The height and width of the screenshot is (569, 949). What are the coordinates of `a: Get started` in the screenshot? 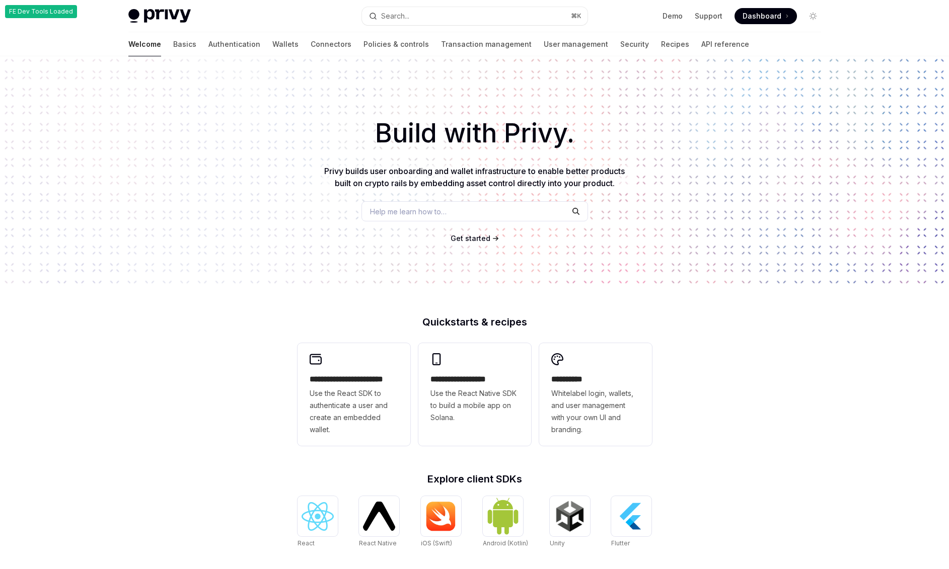 It's located at (470, 239).